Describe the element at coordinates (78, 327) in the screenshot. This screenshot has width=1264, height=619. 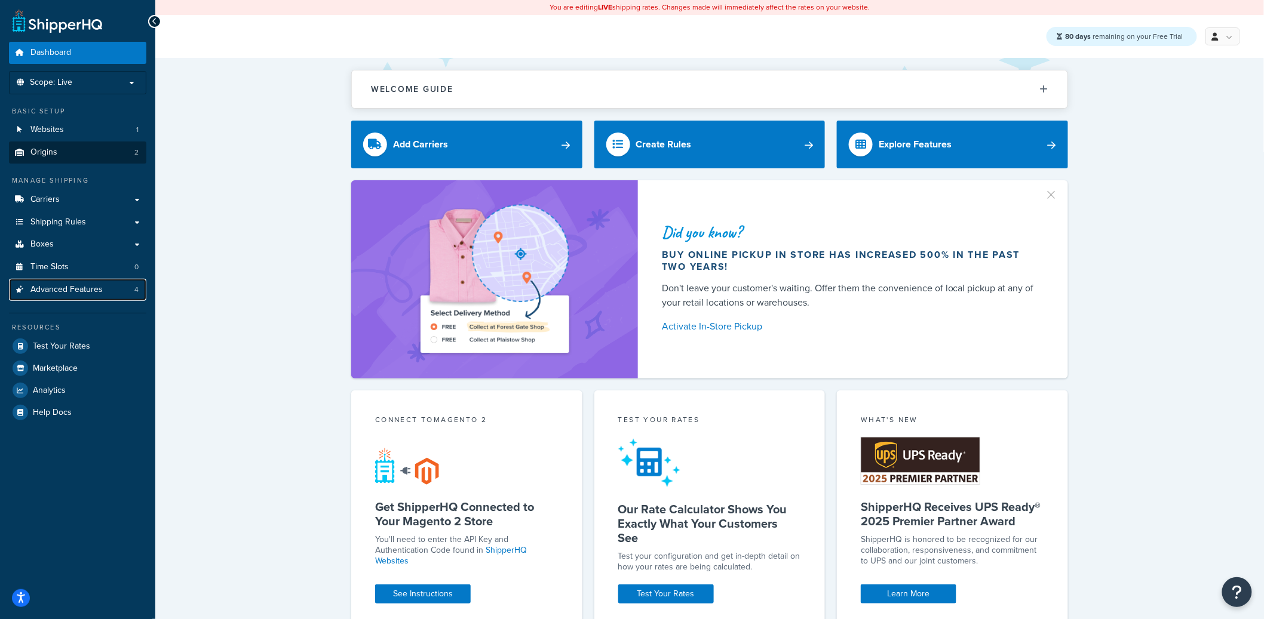
I see `div: Resources` at that location.